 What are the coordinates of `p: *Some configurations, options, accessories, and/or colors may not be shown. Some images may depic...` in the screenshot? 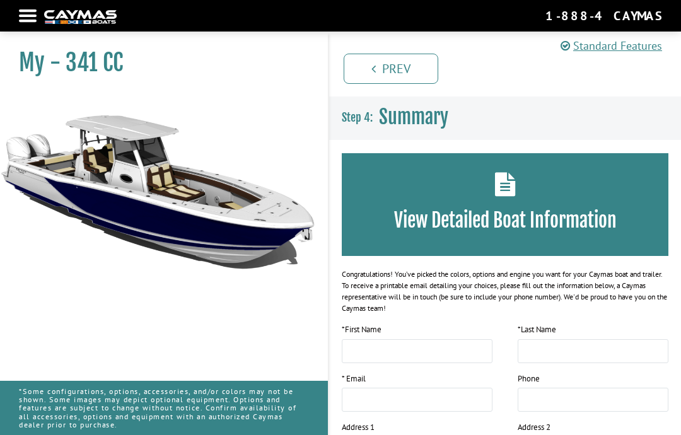 It's located at (164, 408).